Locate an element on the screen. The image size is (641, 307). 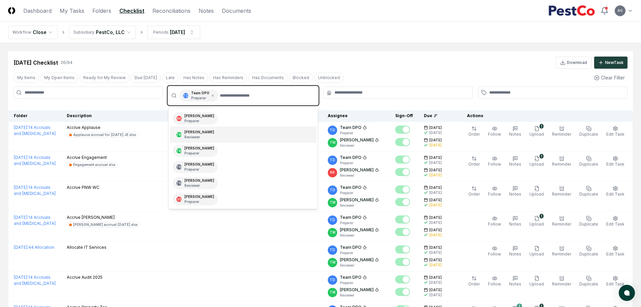
div: 26 / 94 is located at coordinates (66, 63).